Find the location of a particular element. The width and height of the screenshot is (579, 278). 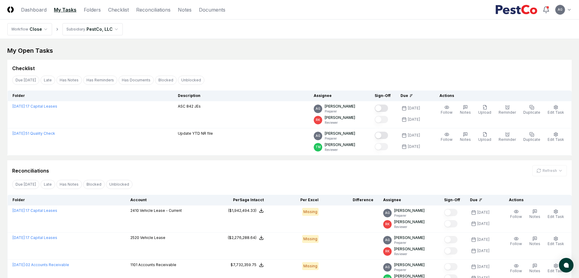

div: Account is located at coordinates (170, 200).